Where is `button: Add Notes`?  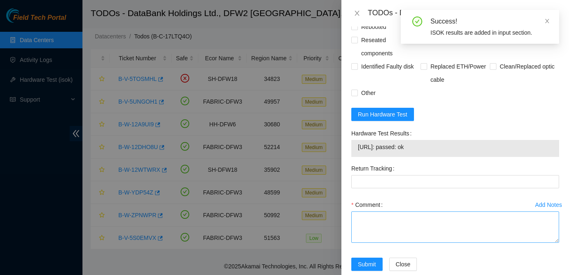 button: Add Notes is located at coordinates (548, 204).